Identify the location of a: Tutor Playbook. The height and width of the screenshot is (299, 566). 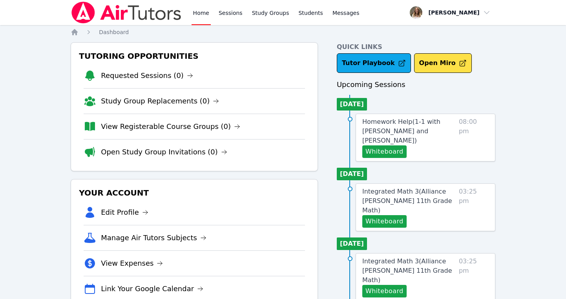
(373, 63).